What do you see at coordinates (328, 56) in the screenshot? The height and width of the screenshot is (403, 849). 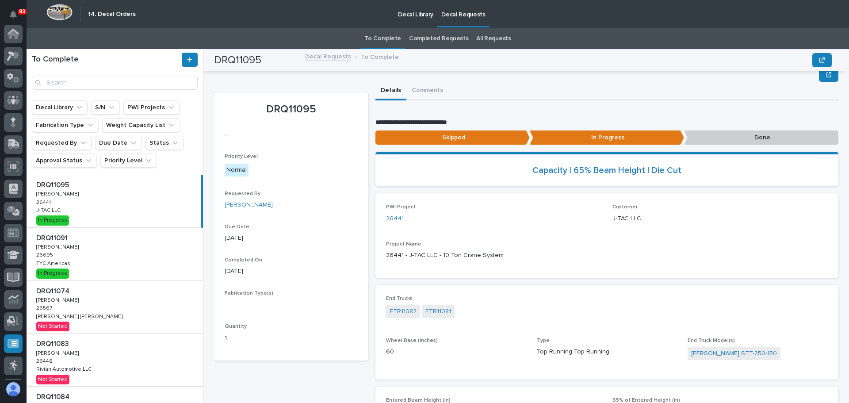 I see `a: Decal Requests` at bounding box center [328, 56].